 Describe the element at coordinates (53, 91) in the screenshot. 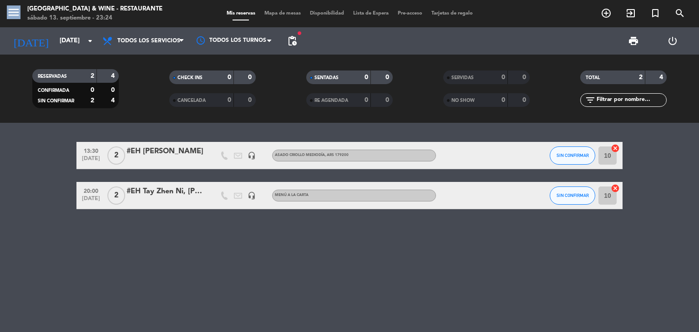

I see `span: CONFIRMADA` at that location.